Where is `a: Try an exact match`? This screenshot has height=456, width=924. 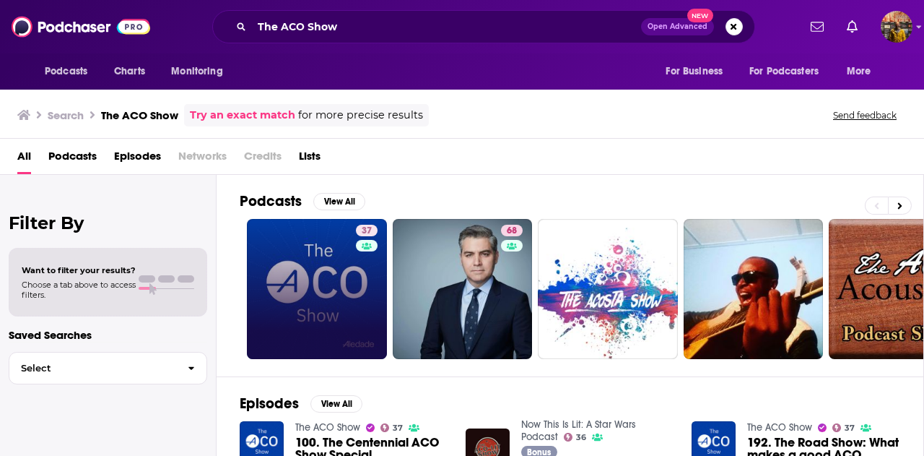
a: Try an exact match is located at coordinates (243, 115).